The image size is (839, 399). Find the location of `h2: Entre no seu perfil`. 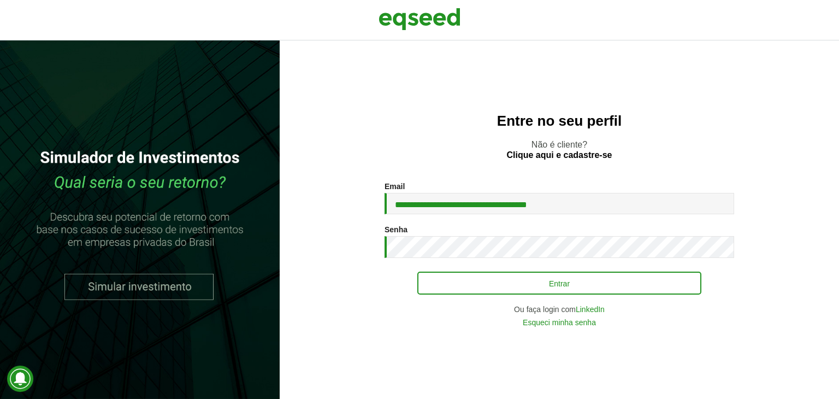

h2: Entre no seu perfil is located at coordinates (559, 121).